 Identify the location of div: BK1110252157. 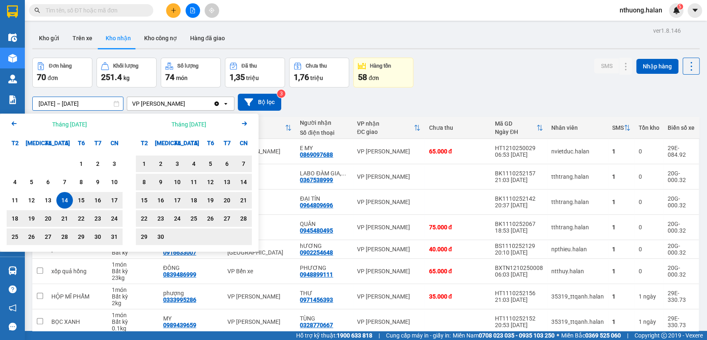
(519, 173).